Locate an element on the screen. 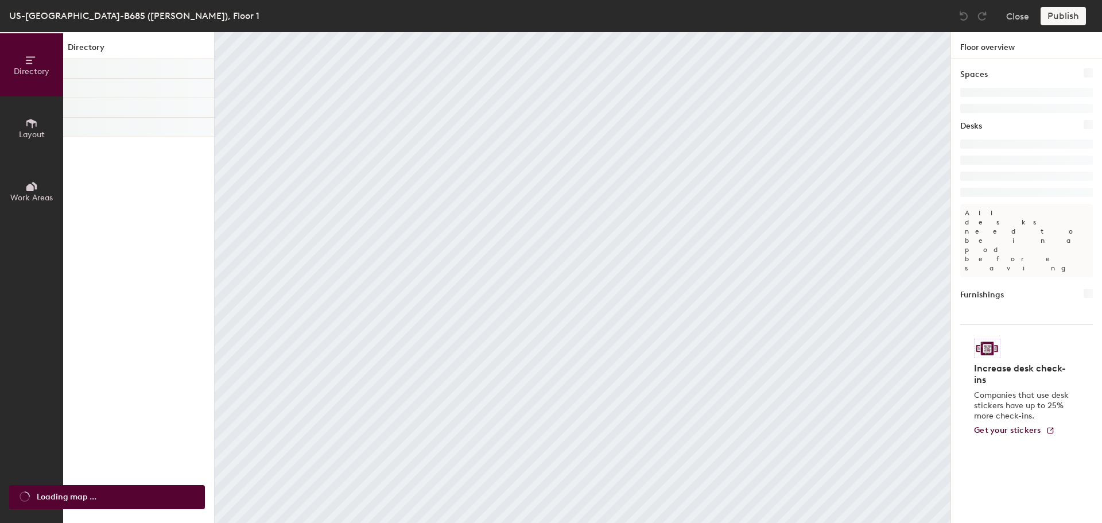 The height and width of the screenshot is (523, 1102). span: Get your stickers is located at coordinates (1008, 430).